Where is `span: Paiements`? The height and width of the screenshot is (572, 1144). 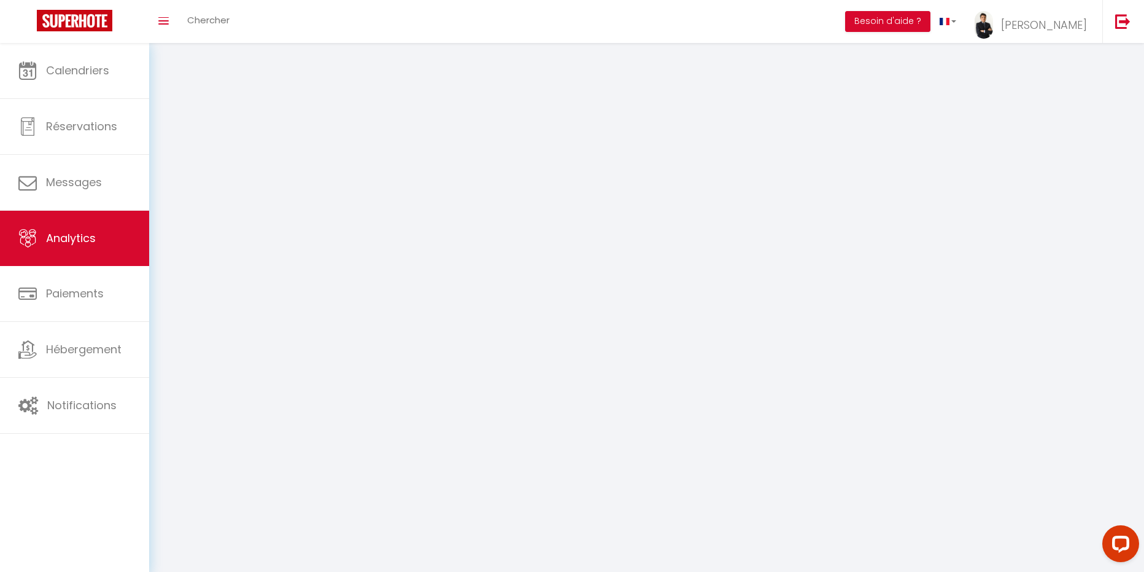 span: Paiements is located at coordinates (75, 293).